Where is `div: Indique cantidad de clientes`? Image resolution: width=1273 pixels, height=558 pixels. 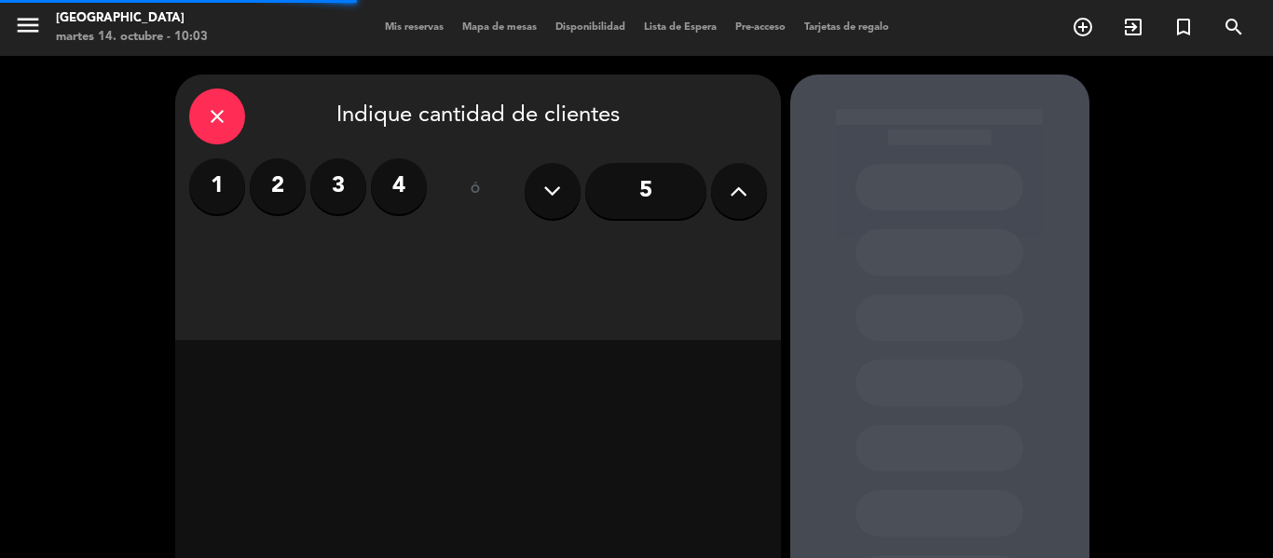
div: Indique cantidad de clientes is located at coordinates (478, 117).